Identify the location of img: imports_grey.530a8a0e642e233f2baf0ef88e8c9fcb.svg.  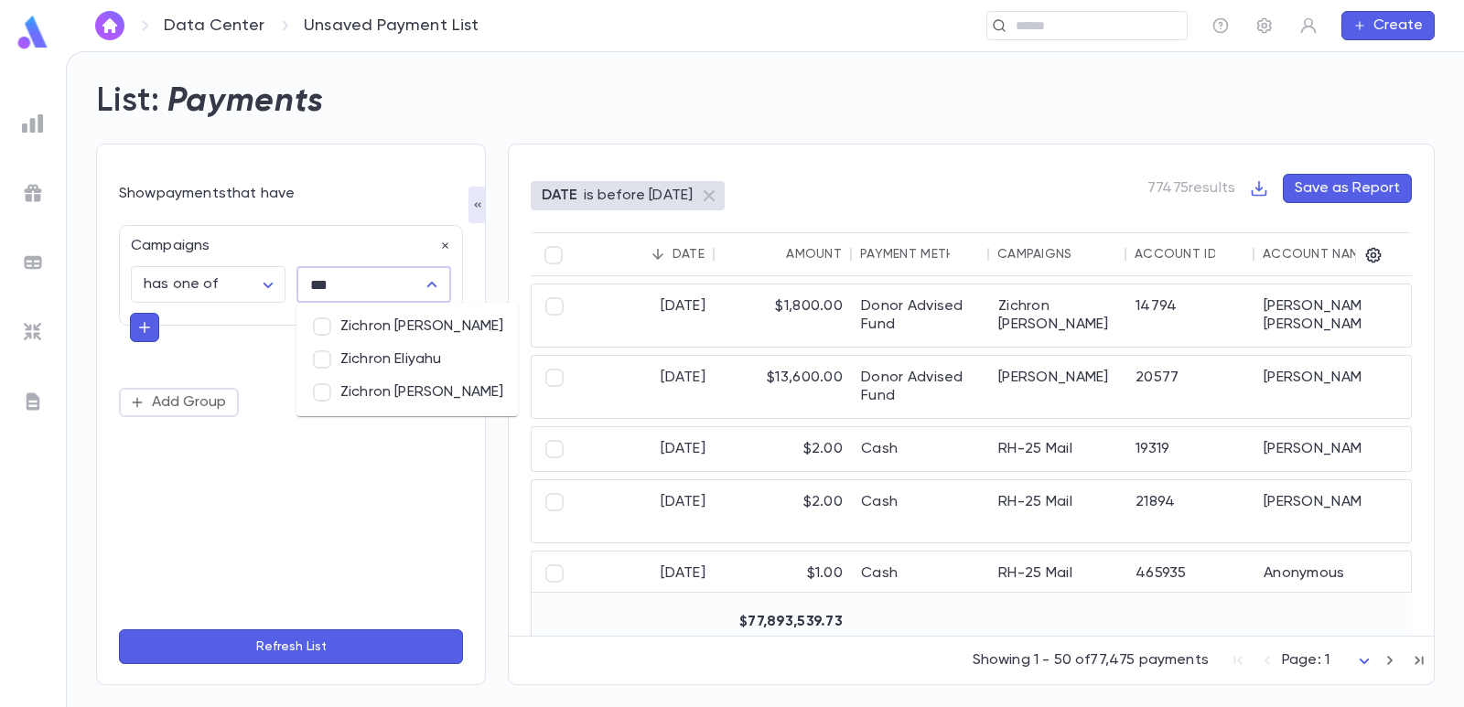
(33, 332).